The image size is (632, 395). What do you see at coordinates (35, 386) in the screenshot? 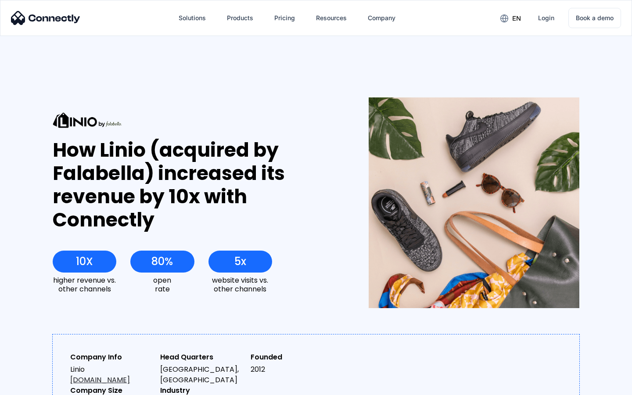
I see `ul: Language list` at bounding box center [35, 386].